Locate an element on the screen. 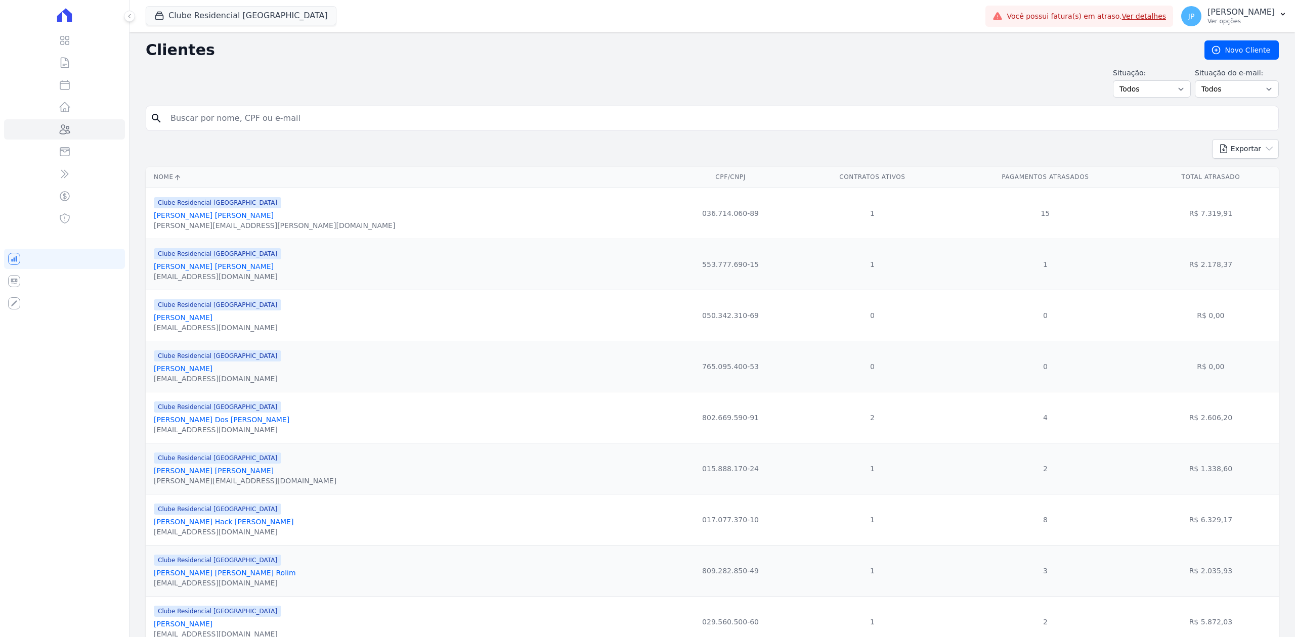  td: 765.095.400-53 is located at coordinates (730, 366).